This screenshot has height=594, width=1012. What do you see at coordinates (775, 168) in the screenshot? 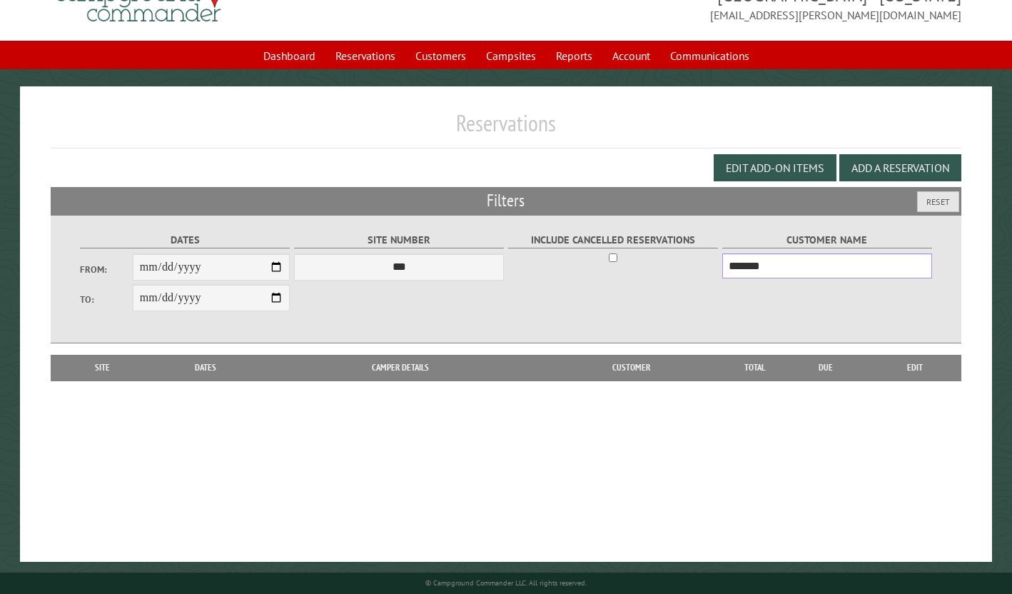
I see `button: Edit Add-on Items` at bounding box center [775, 168].